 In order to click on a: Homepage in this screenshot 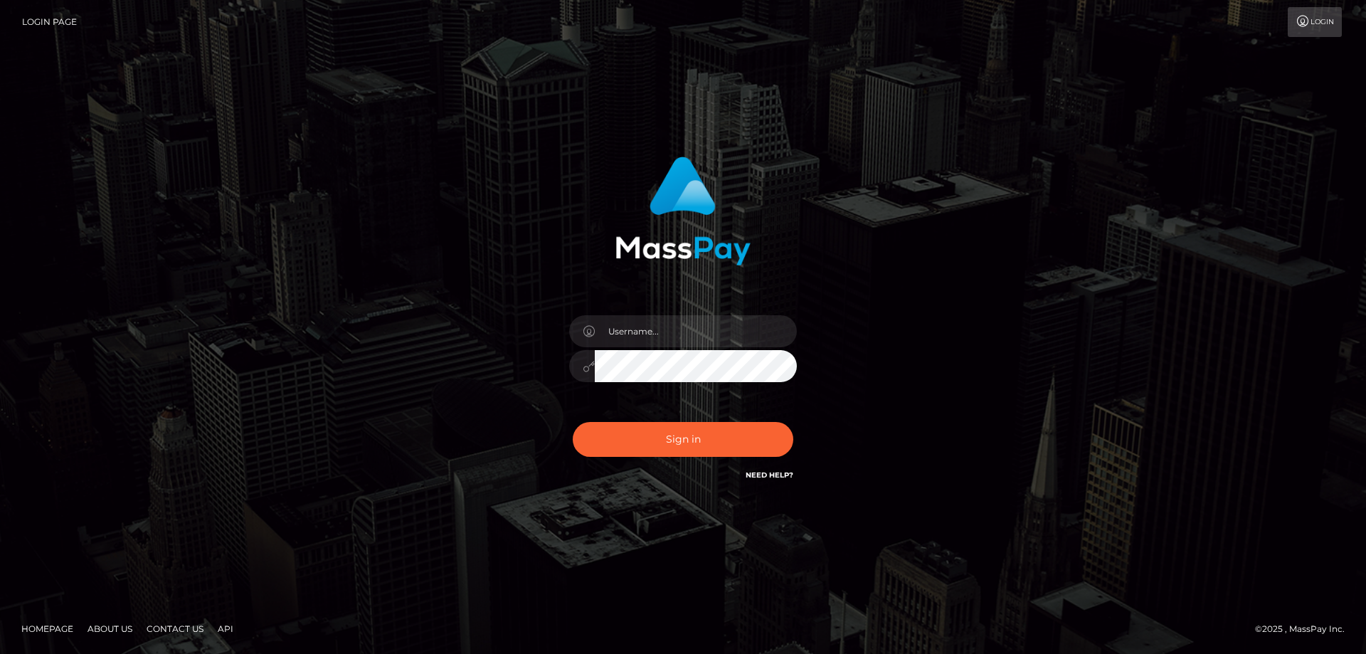, I will do `click(47, 628)`.